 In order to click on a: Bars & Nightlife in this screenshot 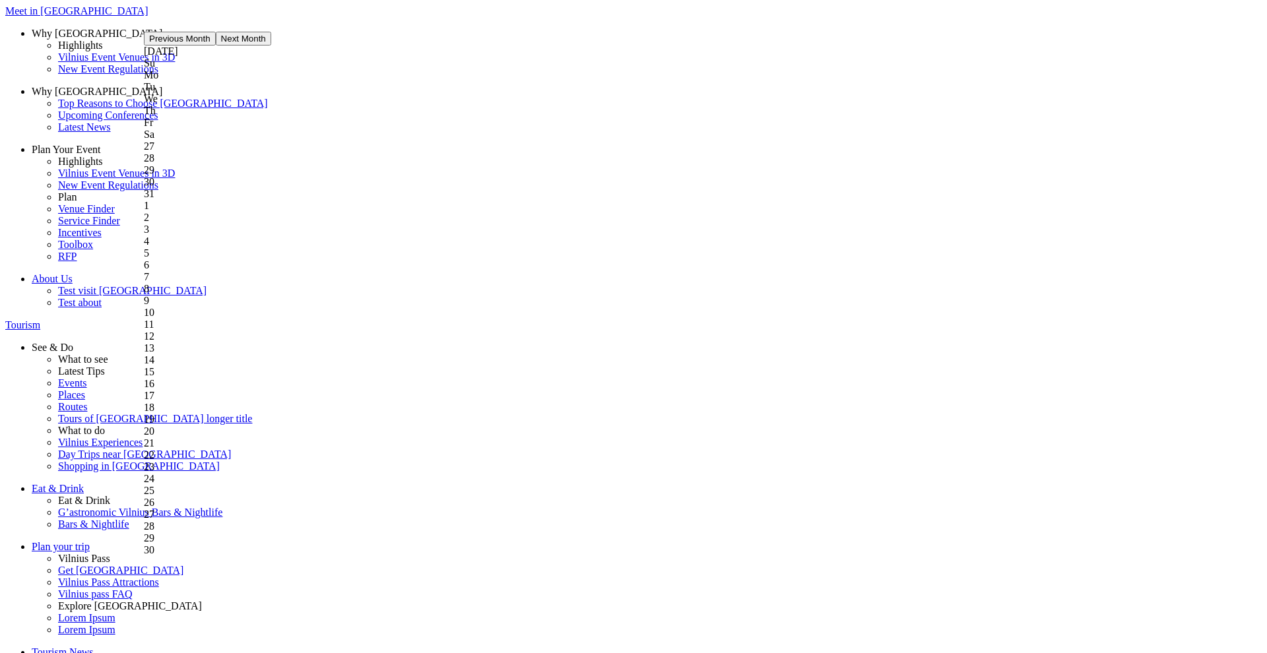, I will do `click(660, 525)`.